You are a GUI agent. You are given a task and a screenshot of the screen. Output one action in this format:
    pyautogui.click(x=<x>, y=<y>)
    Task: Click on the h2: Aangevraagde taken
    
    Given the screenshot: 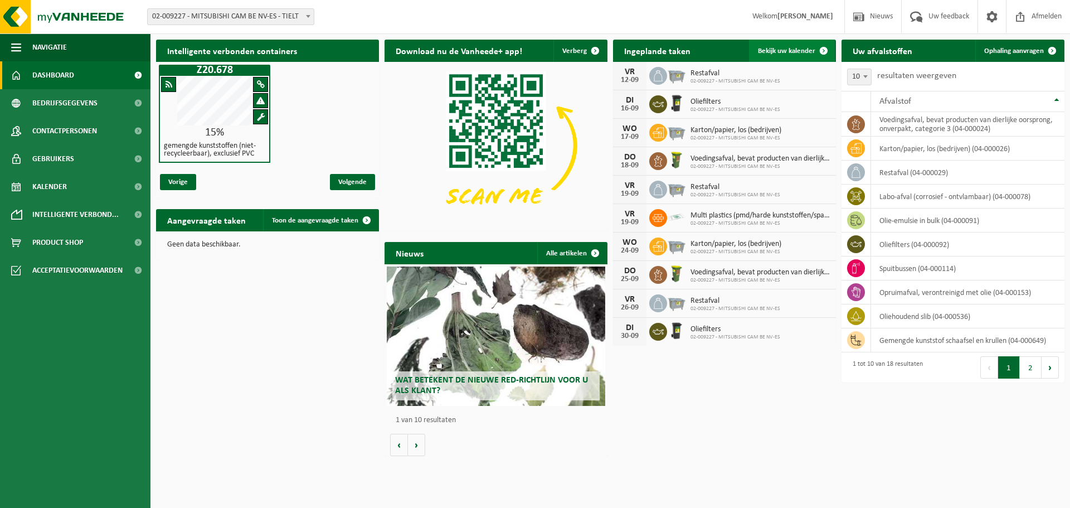 What is the action you would take?
    pyautogui.click(x=206, y=220)
    